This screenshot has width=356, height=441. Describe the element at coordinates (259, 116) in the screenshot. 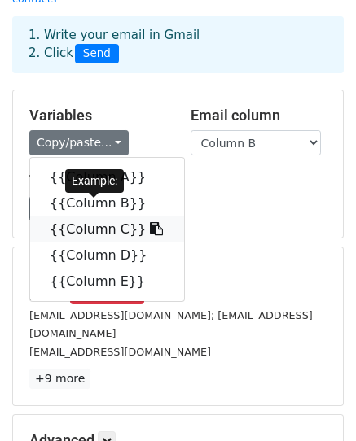

I see `h5: Email column` at that location.